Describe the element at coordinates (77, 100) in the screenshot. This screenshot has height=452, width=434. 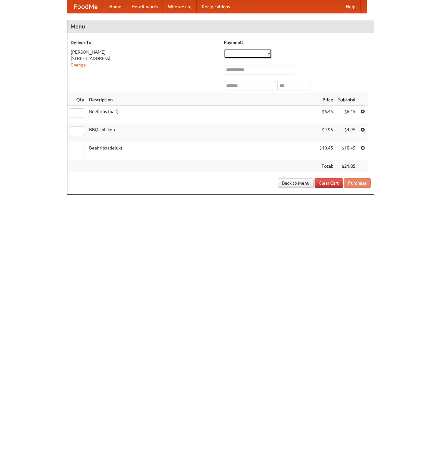
I see `th: Qty` at that location.